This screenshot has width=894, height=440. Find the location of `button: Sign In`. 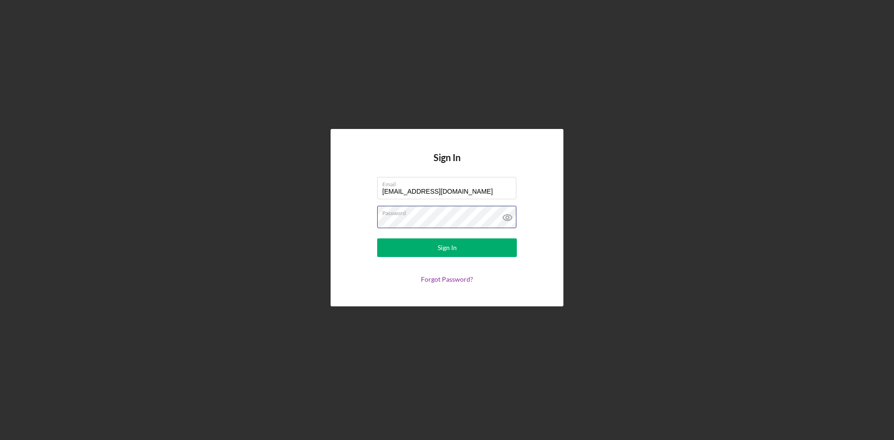

button: Sign In is located at coordinates (447, 248).